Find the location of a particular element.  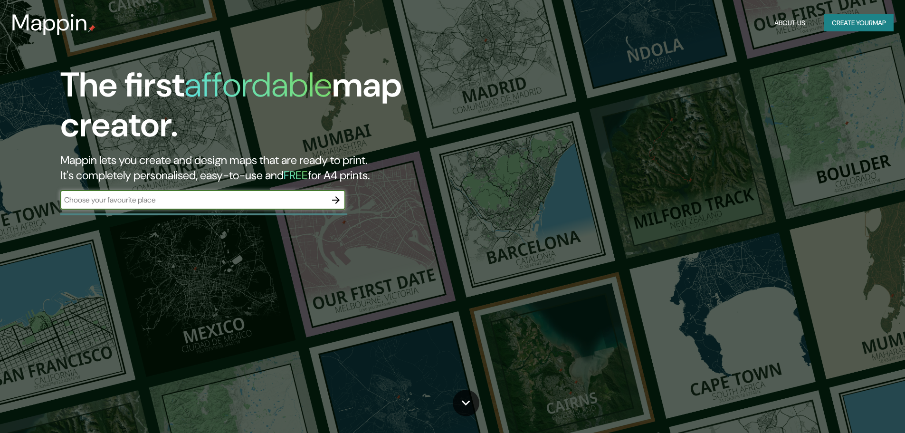

h1: The first map creator. is located at coordinates (287, 109).